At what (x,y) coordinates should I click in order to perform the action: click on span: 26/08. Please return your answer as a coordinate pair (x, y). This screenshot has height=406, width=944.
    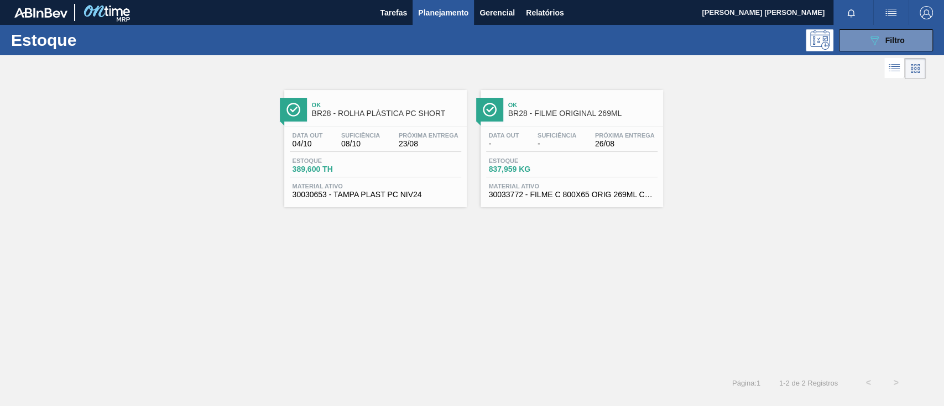
    Looking at the image, I should click on (625, 144).